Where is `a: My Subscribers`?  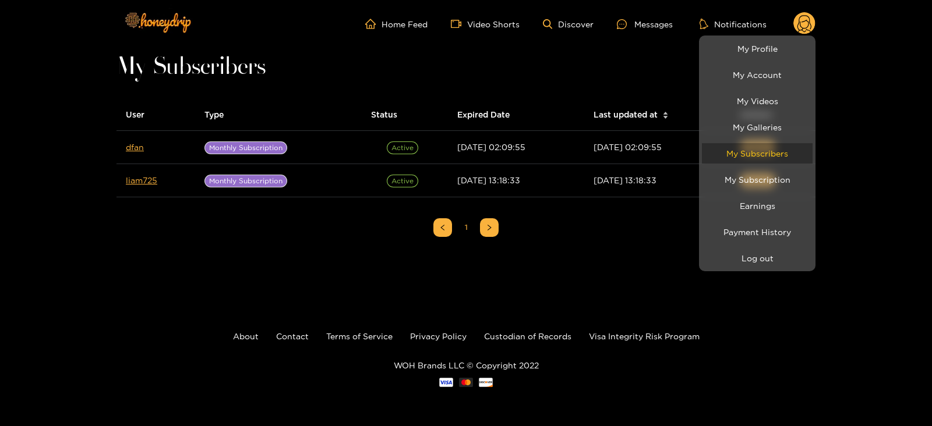
a: My Subscribers is located at coordinates (757, 153).